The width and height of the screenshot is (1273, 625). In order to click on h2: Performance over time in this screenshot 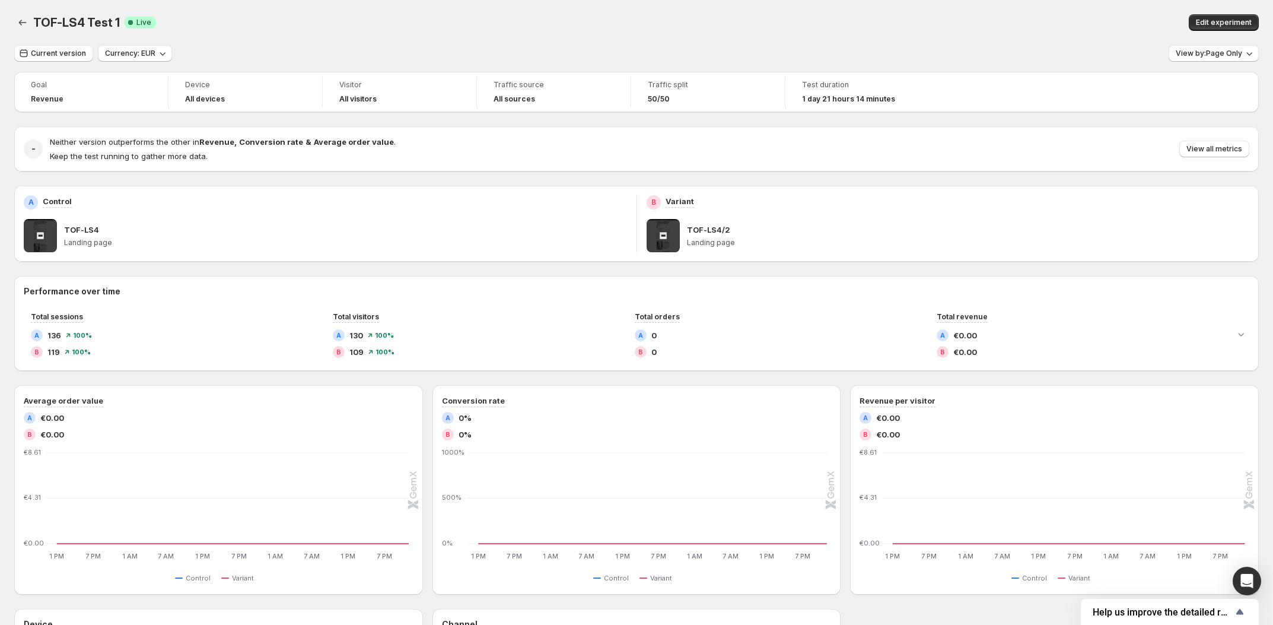, I will do `click(637, 291)`.